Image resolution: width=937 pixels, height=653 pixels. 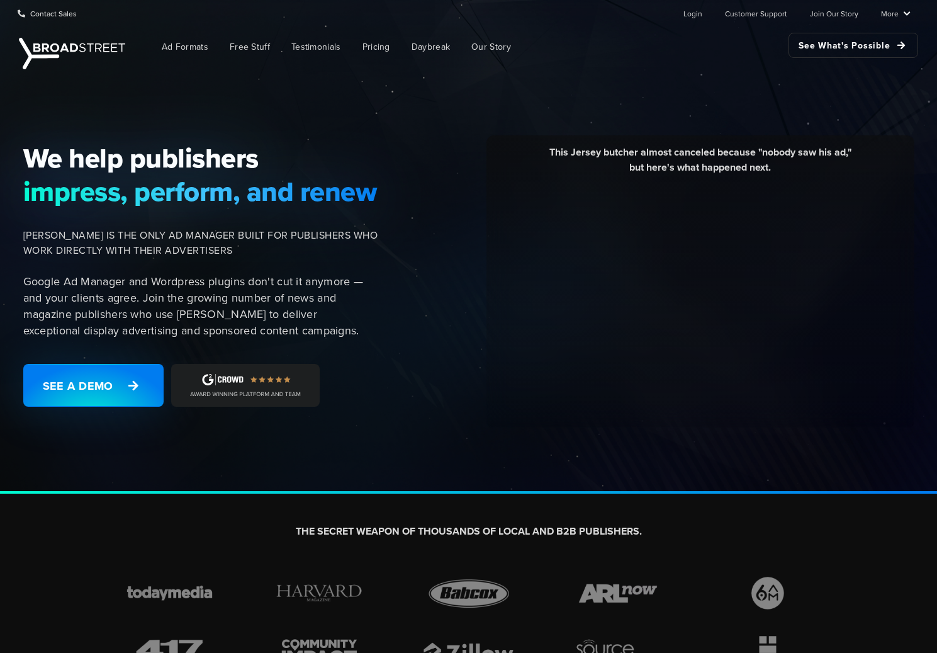 What do you see at coordinates (376, 47) in the screenshot?
I see `a: Pricing` at bounding box center [376, 47].